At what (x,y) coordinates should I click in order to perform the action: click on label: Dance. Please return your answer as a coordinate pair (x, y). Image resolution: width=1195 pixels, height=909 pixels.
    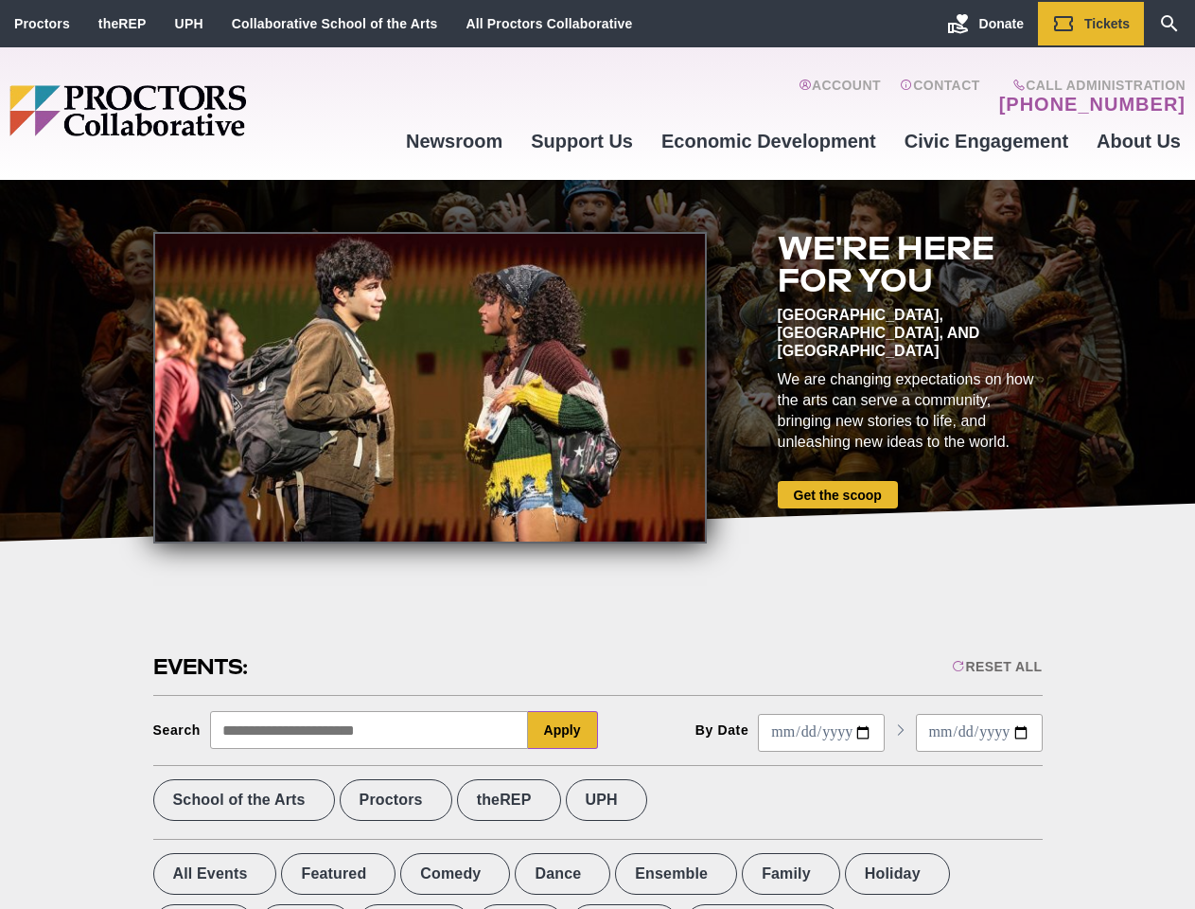
    Looking at the image, I should click on (562, 874).